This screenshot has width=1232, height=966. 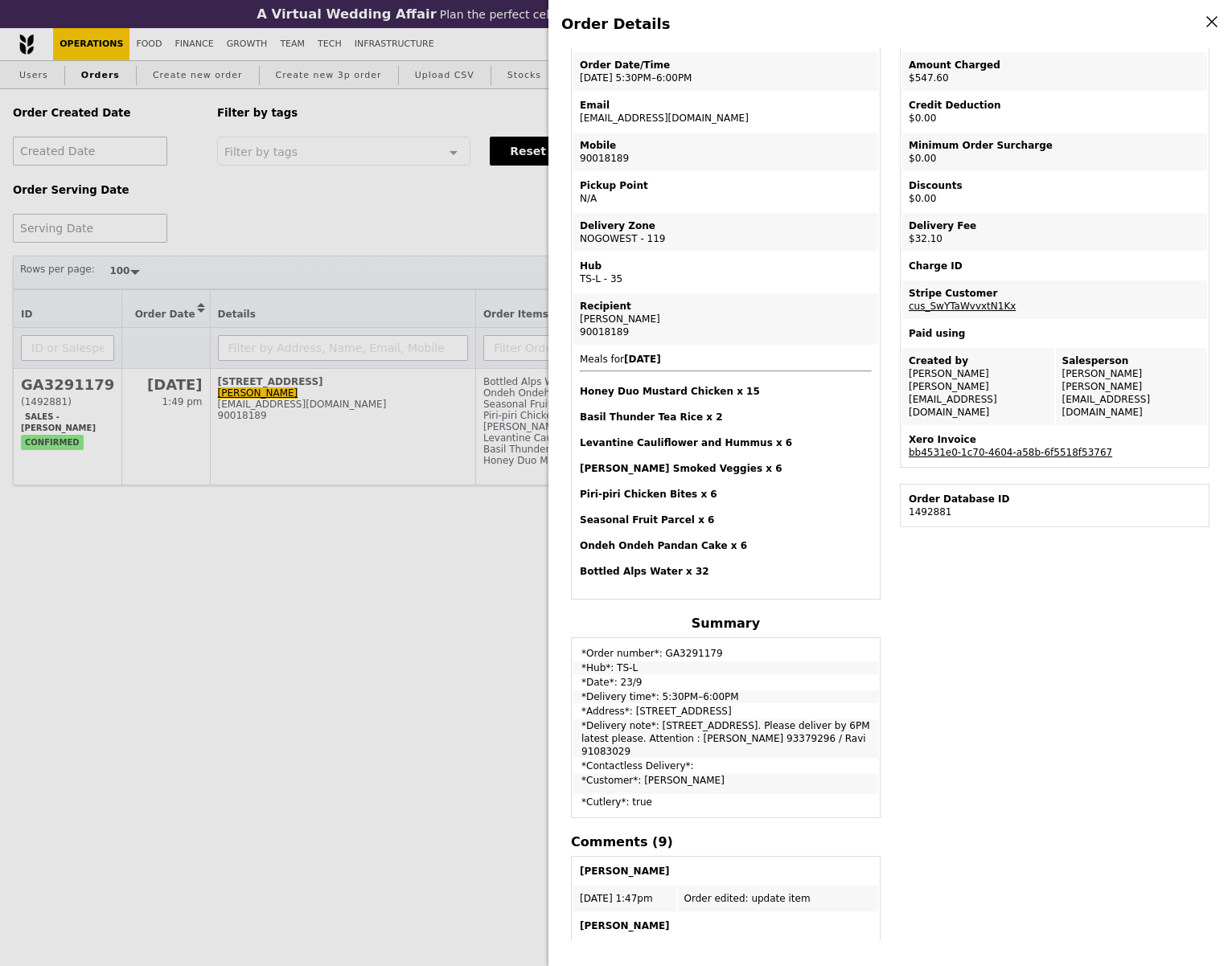 What do you see at coordinates (1054, 266) in the screenshot?
I see `div: Charge ID` at bounding box center [1054, 266].